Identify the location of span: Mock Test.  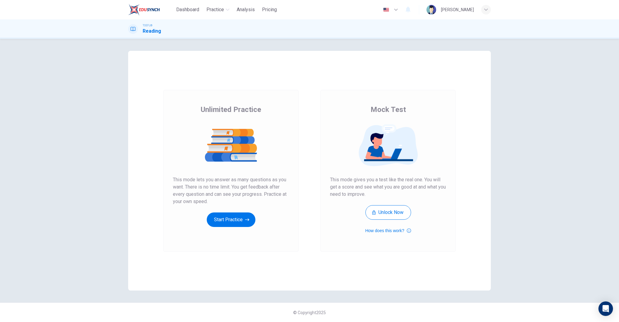
(388, 109).